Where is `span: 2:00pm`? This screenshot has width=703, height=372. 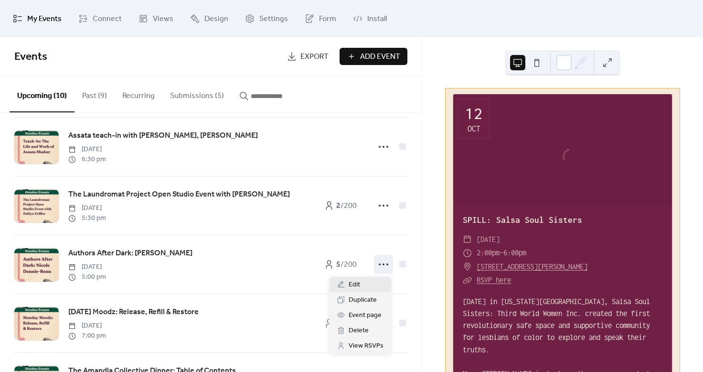 span: 2:00pm is located at coordinates (488, 253).